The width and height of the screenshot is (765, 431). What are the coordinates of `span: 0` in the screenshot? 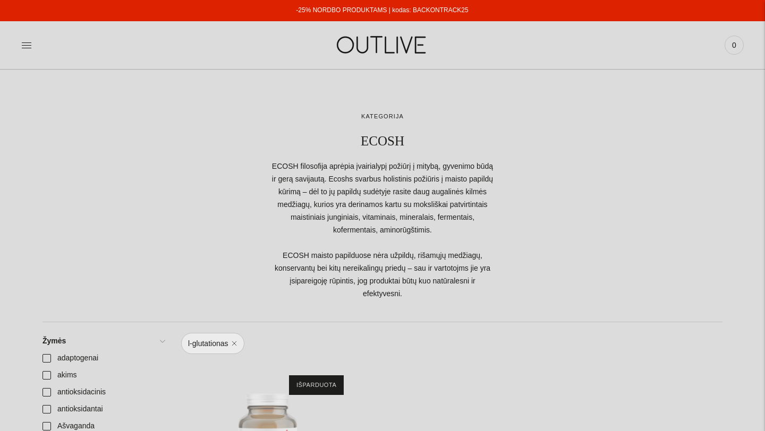 It's located at (734, 45).